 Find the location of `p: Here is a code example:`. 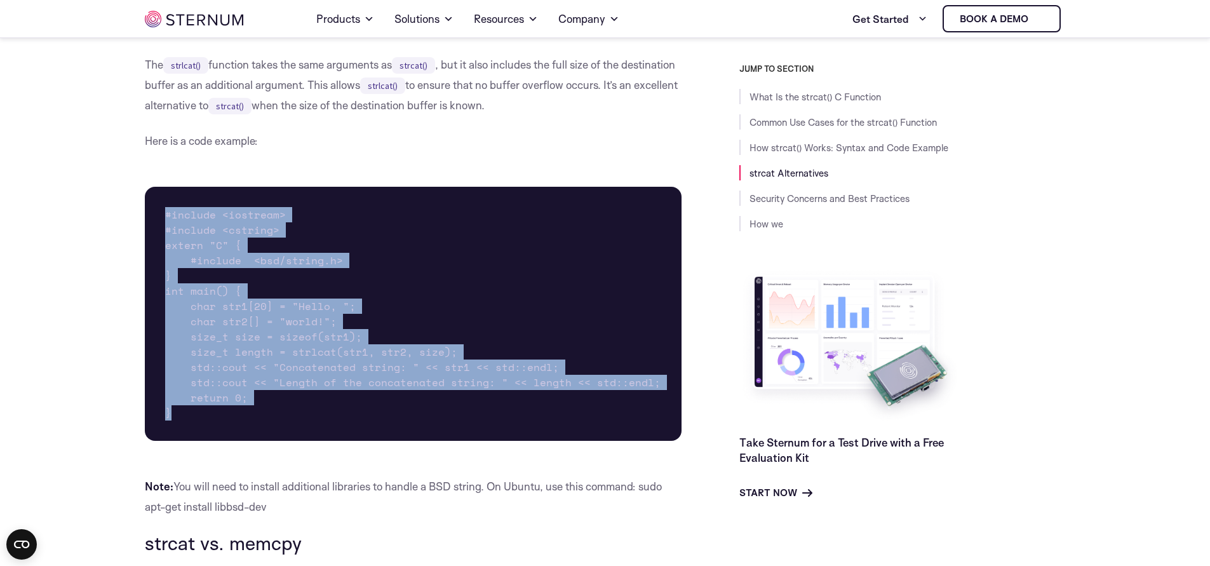

p: Here is a code example: is located at coordinates (414, 141).